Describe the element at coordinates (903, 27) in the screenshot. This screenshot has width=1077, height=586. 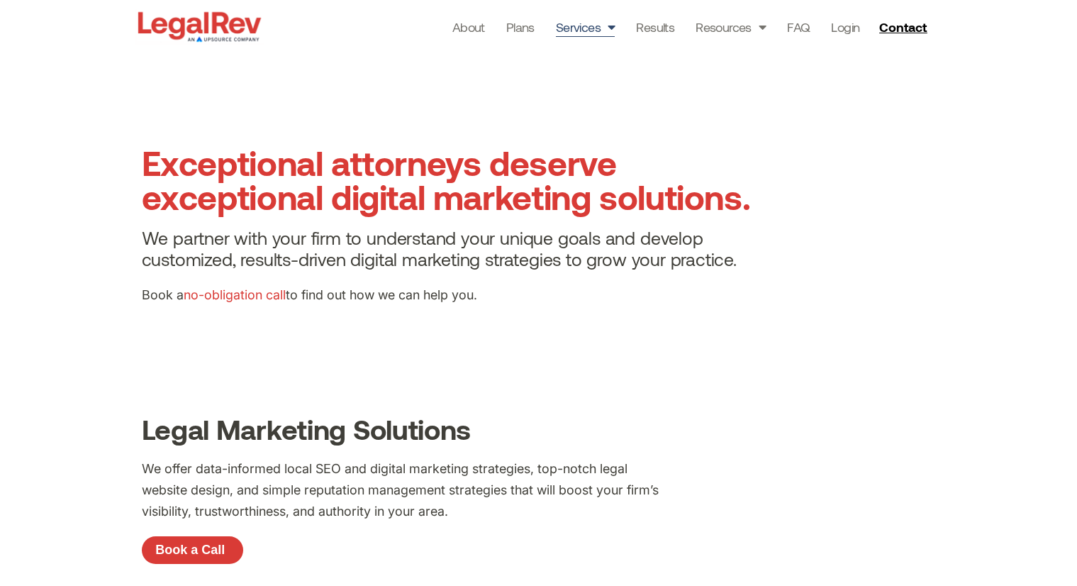
I see `span: Contact` at that location.